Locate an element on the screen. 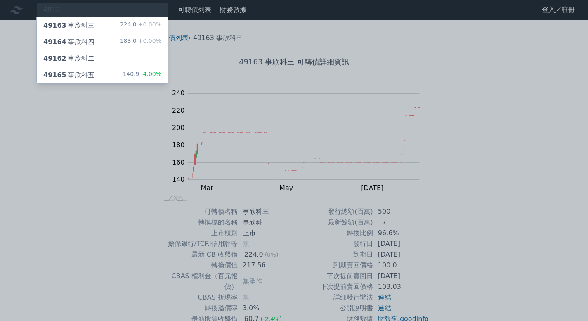 The height and width of the screenshot is (321, 588). div: 224.0 is located at coordinates (141, 26).